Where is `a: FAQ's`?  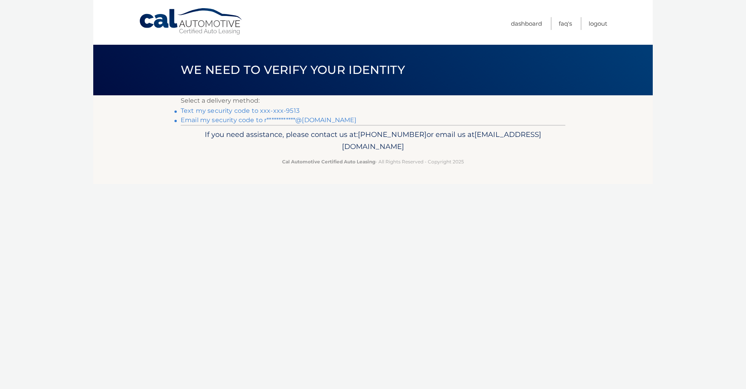
a: FAQ's is located at coordinates (565, 23).